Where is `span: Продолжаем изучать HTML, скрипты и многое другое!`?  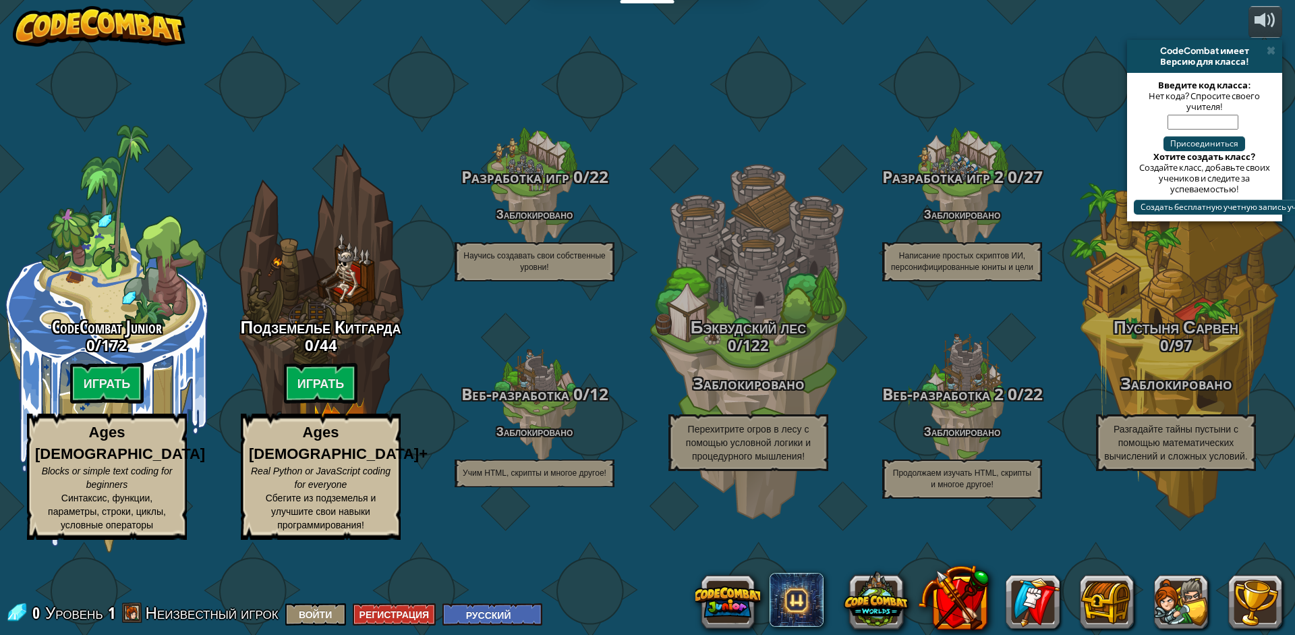 span: Продолжаем изучать HTML, скрипты и многое другое! is located at coordinates (962, 478).